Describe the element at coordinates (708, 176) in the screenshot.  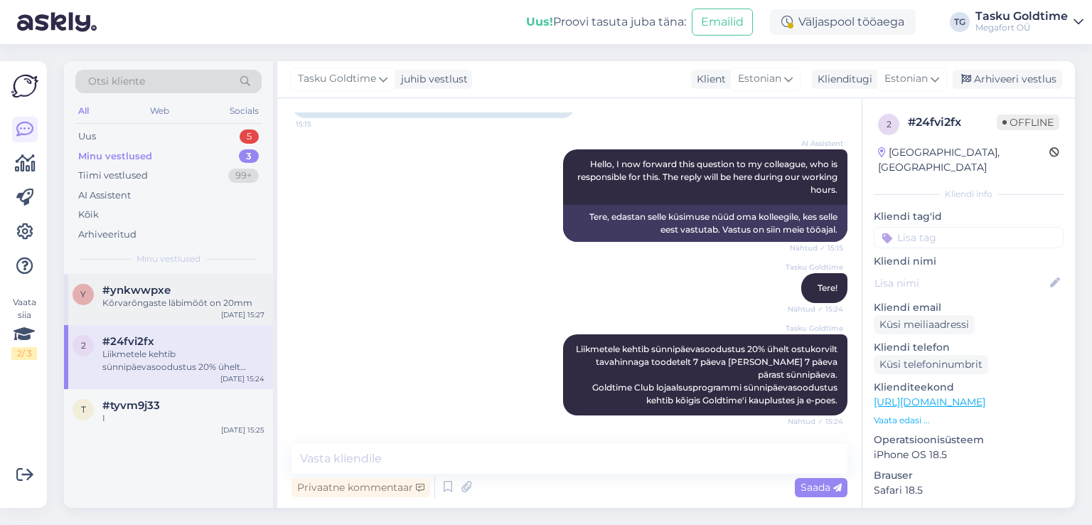
I see `span: Hello, I now forward this question to my colleague, who is responsible for this. The reply will b...` at that location.